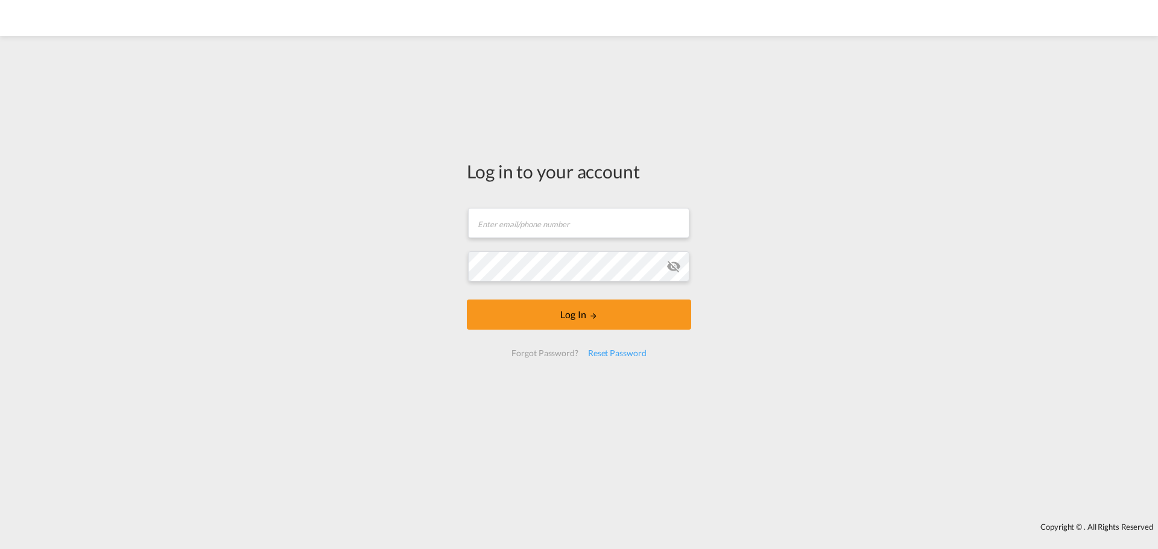 The width and height of the screenshot is (1158, 549). I want to click on div: Reset Password, so click(617, 353).